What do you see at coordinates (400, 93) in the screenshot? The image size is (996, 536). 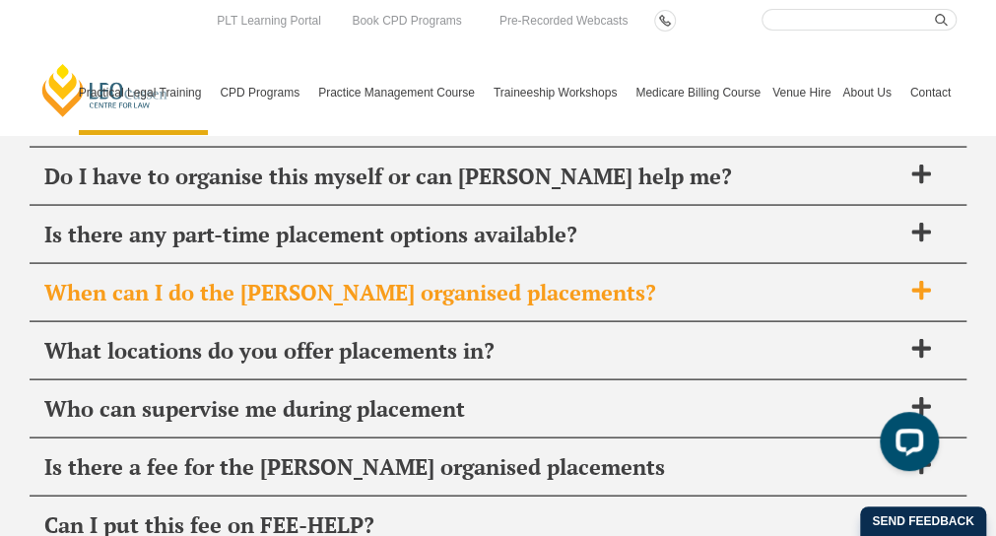 I see `a: Practice Management Course` at bounding box center [400, 93].